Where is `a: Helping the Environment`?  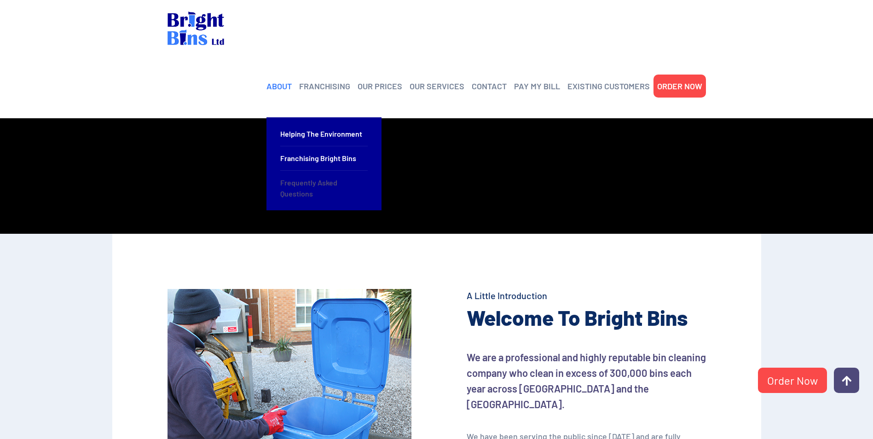
a: Helping the Environment is located at coordinates (324, 134).